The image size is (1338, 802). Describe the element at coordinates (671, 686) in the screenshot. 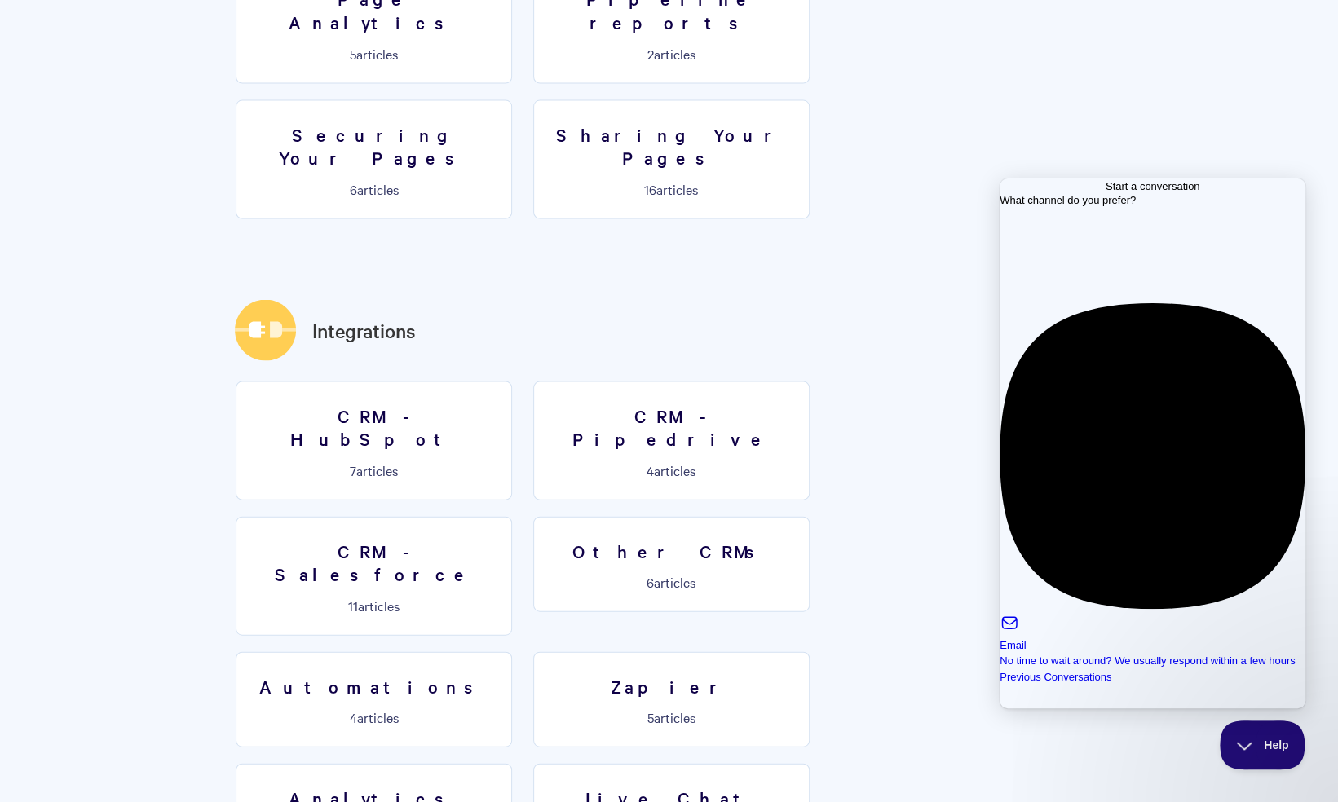

I see `h3: Zapier` at that location.